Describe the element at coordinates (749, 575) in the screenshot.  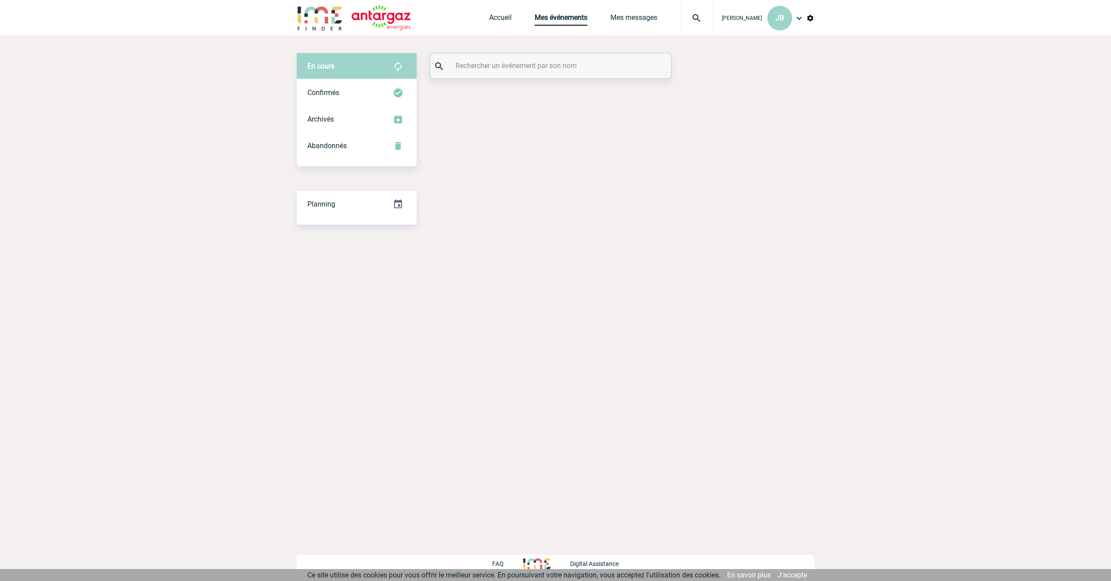
I see `a: En savoir plus` at that location.